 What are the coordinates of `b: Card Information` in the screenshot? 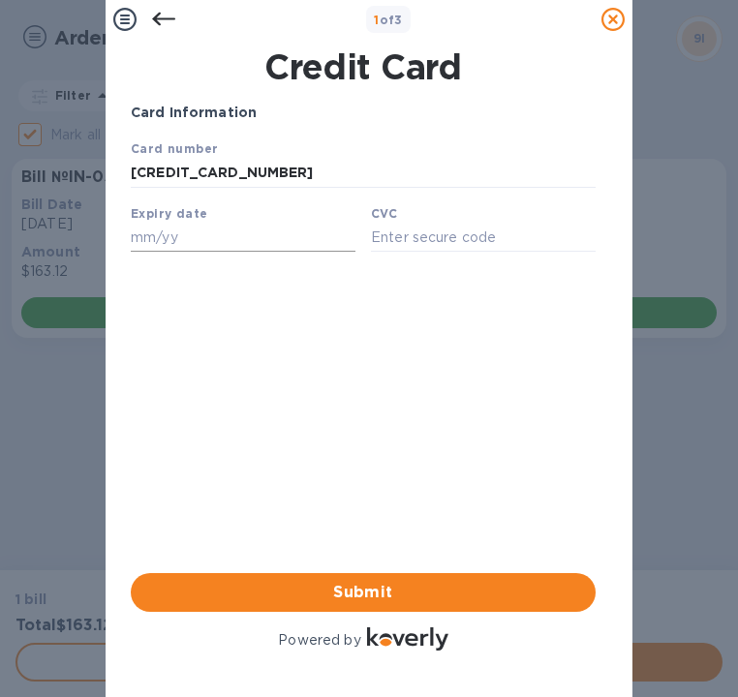 It's located at (194, 112).